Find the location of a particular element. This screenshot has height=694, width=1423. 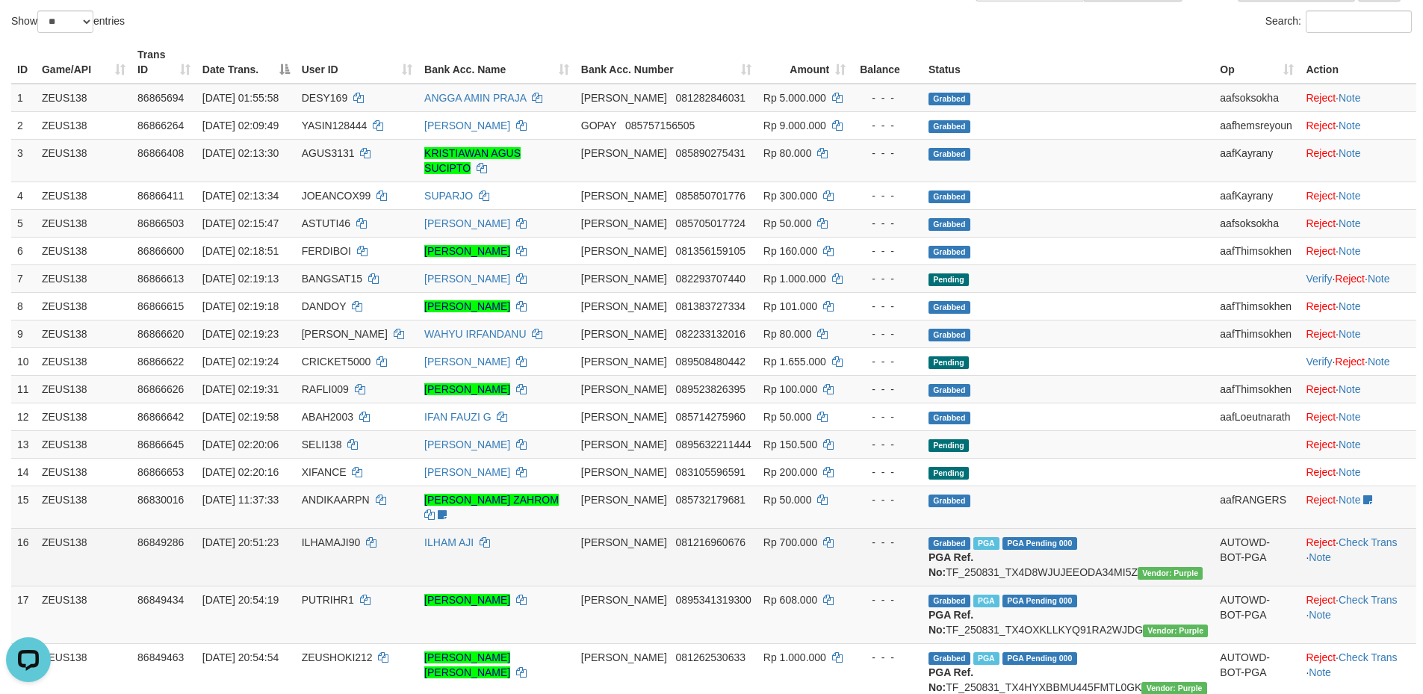

button: Open LiveChat chat widget is located at coordinates (28, 28).